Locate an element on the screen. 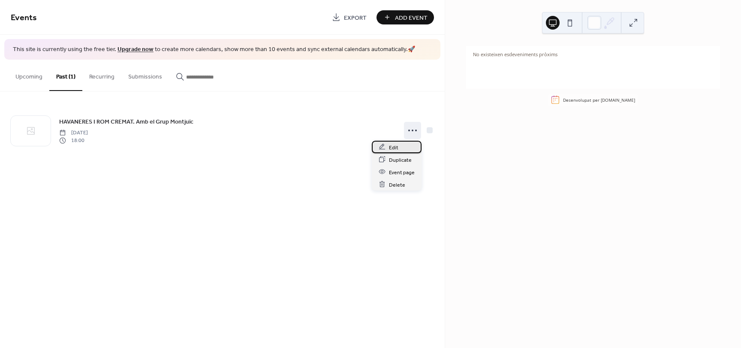 This screenshot has height=348, width=741. span: Events is located at coordinates (24, 18).